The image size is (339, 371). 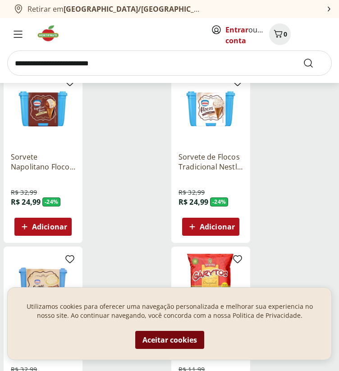 What do you see at coordinates (51, 33) in the screenshot?
I see `img: Hortifruti` at bounding box center [51, 33].